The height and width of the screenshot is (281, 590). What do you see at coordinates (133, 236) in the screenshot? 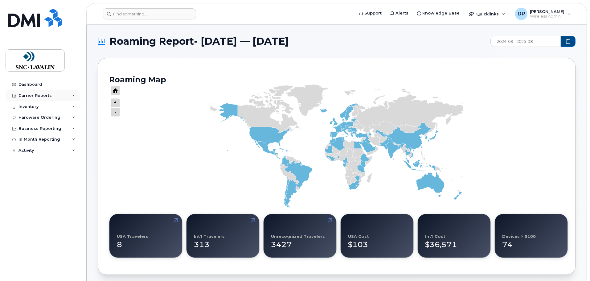
I see `div: USA Travelers` at bounding box center [133, 236].